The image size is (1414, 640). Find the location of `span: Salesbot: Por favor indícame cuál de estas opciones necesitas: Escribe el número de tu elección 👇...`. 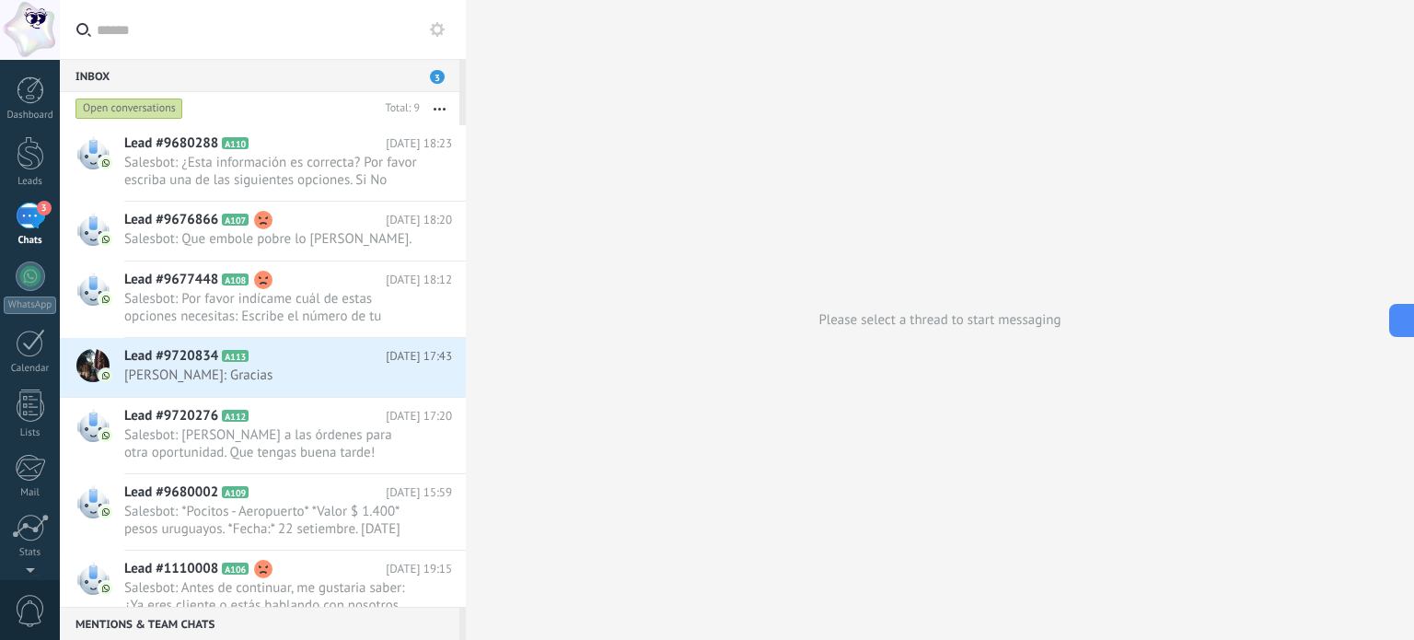

span: Salesbot: Por favor indícame cuál de estas opciones necesitas: Escribe el número de tu elección 👇... is located at coordinates (271, 308).